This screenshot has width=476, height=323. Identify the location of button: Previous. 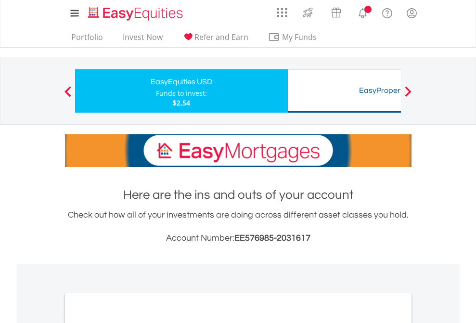
(68, 96).